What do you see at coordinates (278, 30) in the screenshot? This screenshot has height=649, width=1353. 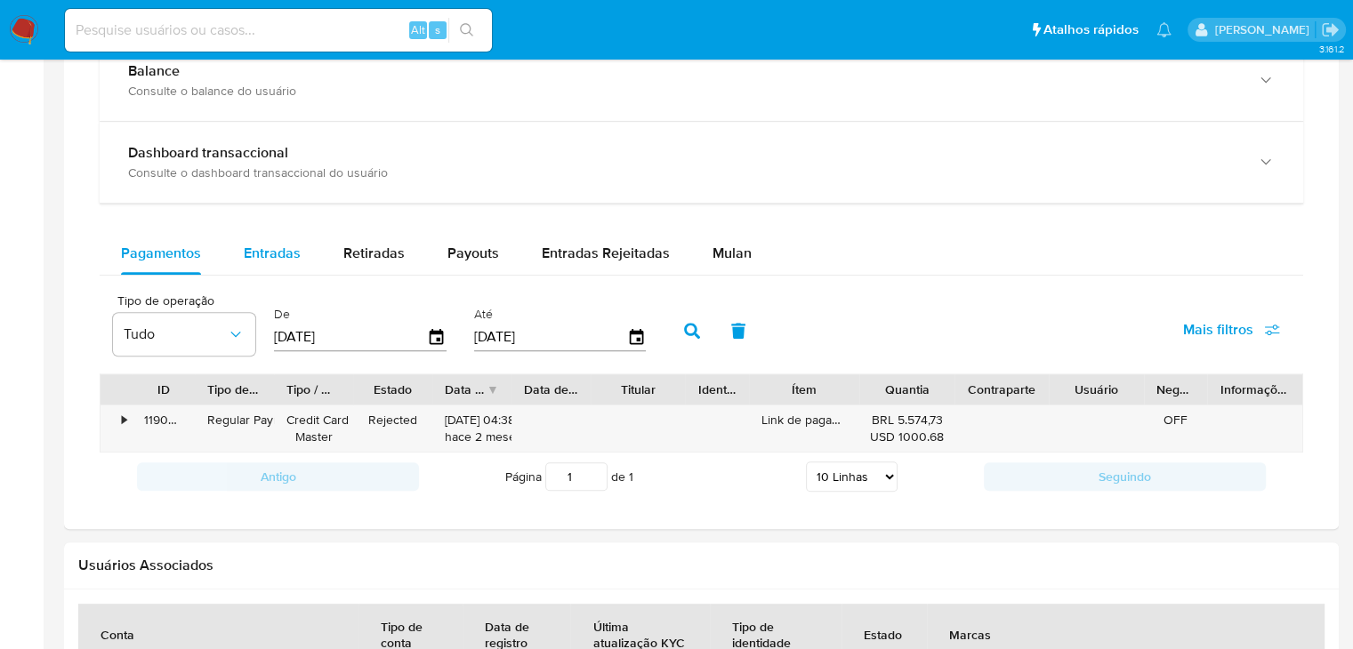 I see `input: Pesquise usuários ou casos...` at bounding box center [278, 30].